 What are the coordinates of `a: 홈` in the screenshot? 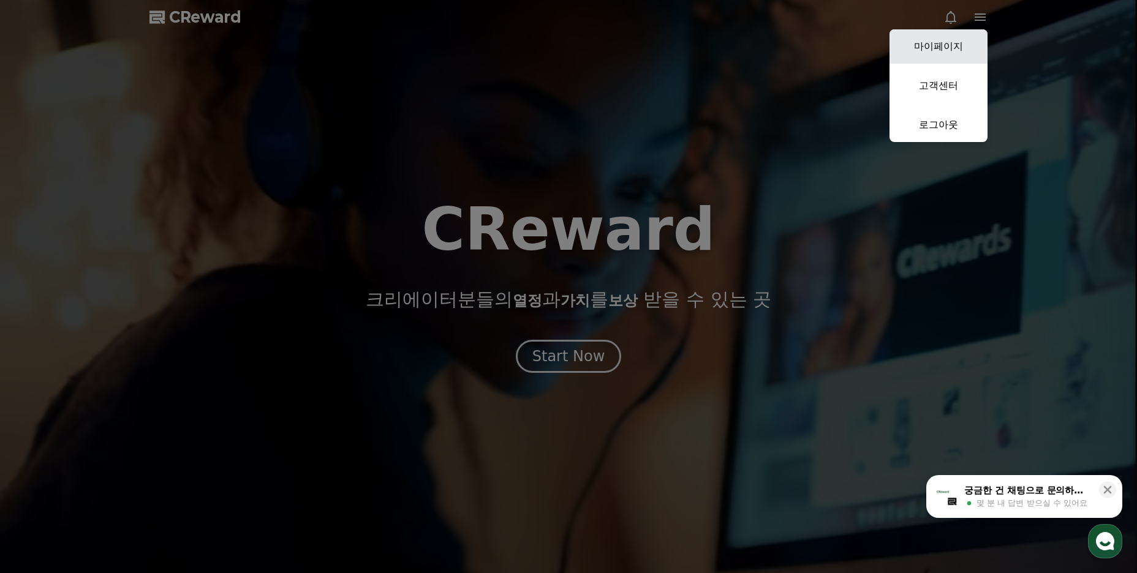 It's located at (42, 404).